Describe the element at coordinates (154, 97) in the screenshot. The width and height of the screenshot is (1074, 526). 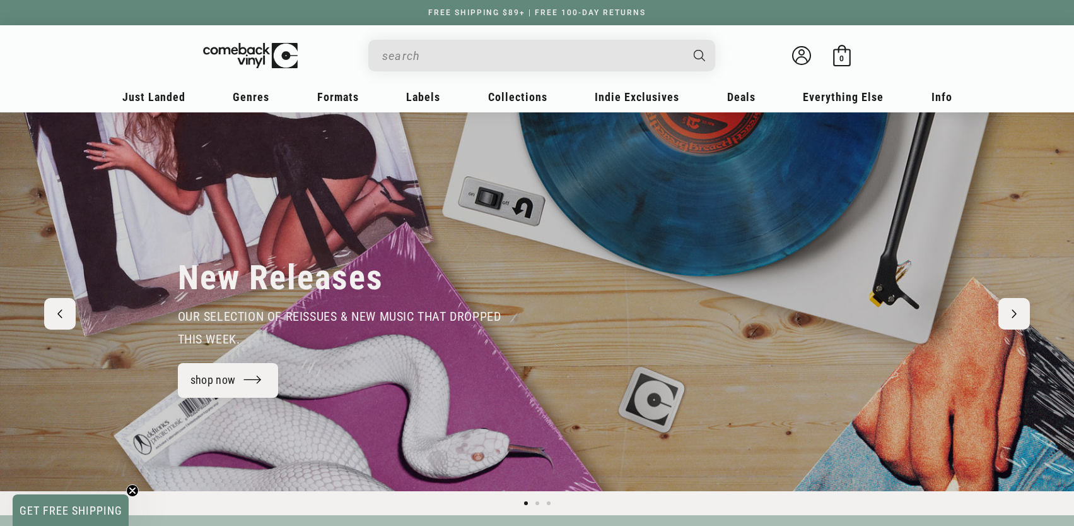
I see `span: Just Landed` at that location.